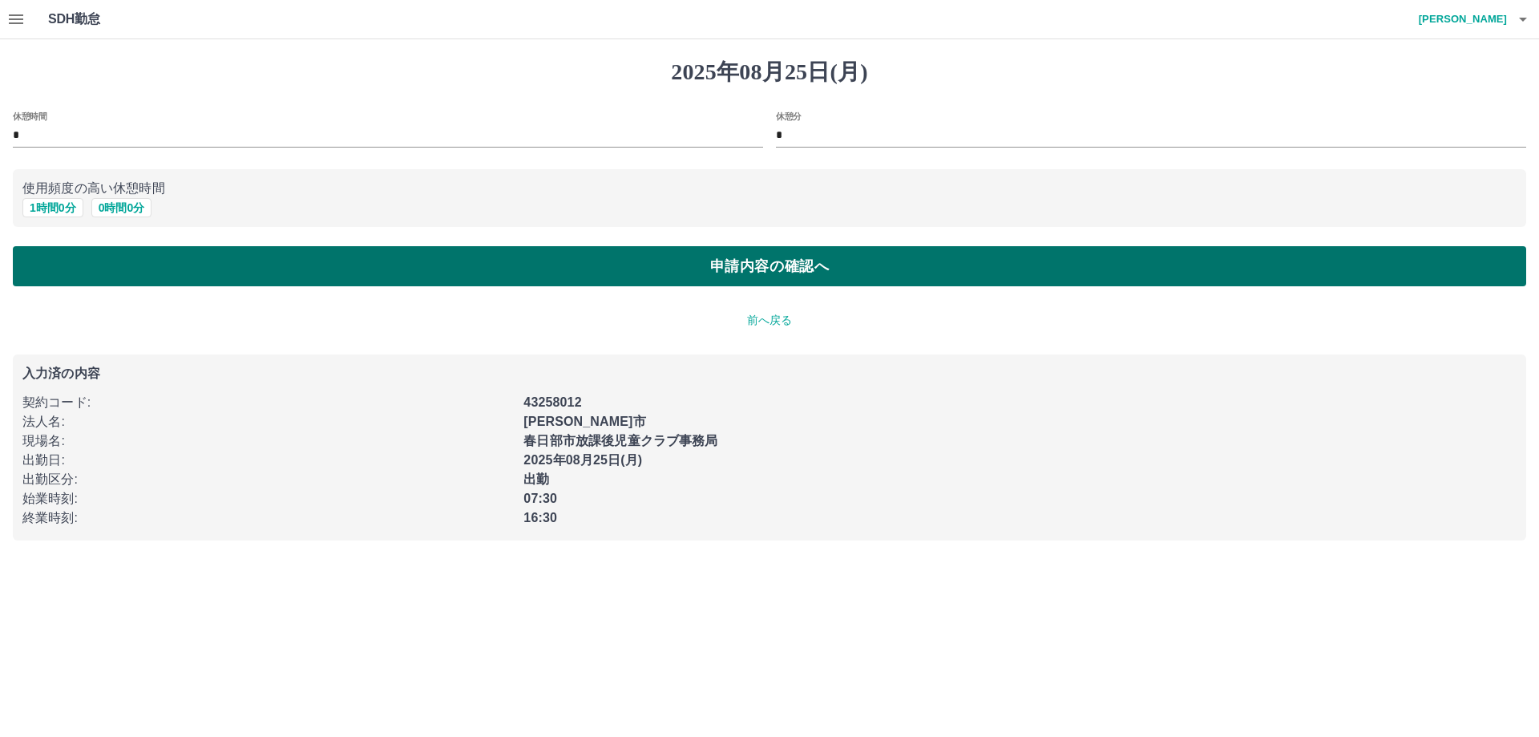 The image size is (1539, 737). Describe the element at coordinates (268, 518) in the screenshot. I see `p: 終業時刻 :` at that location.